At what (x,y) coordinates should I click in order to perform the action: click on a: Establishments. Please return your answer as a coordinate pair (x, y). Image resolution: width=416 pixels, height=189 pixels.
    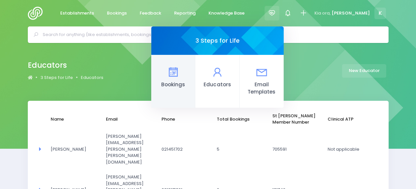
    Looking at the image, I should click on (77, 13).